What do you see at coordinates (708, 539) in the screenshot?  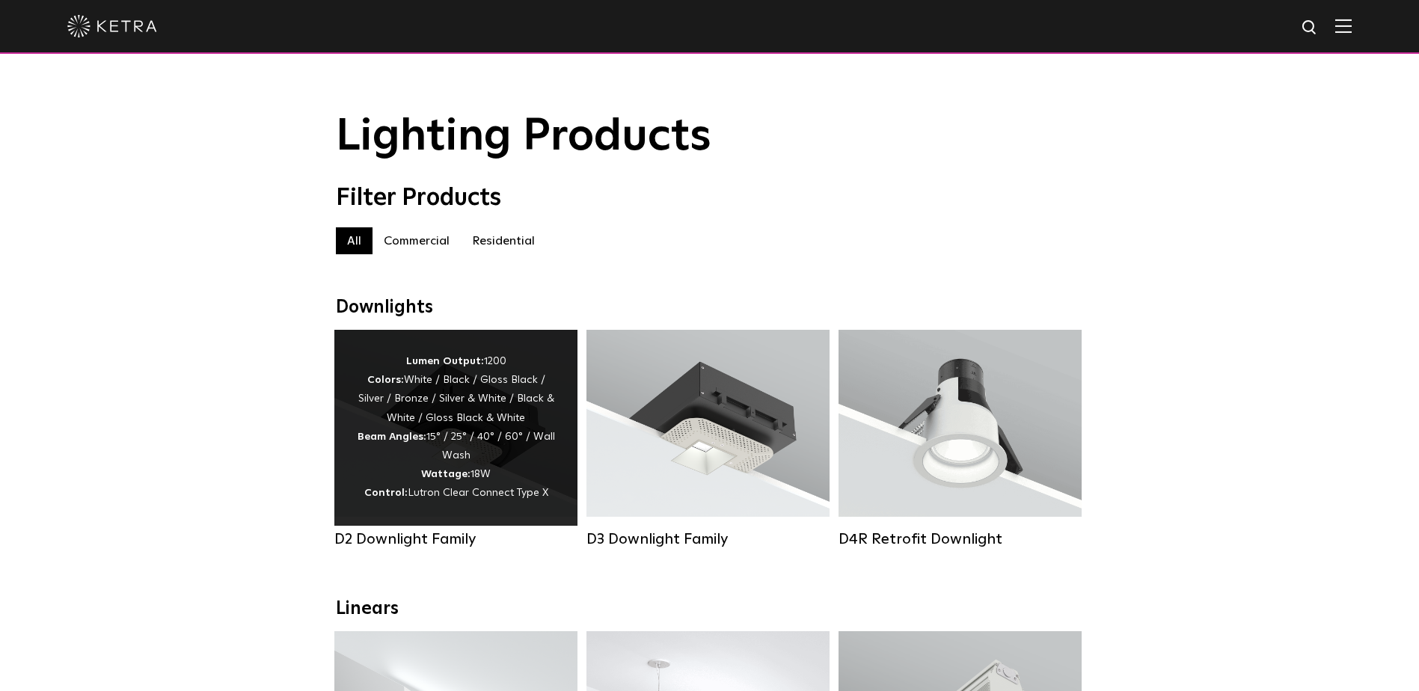 I see `div: D3 Downlight Family` at bounding box center [708, 539].